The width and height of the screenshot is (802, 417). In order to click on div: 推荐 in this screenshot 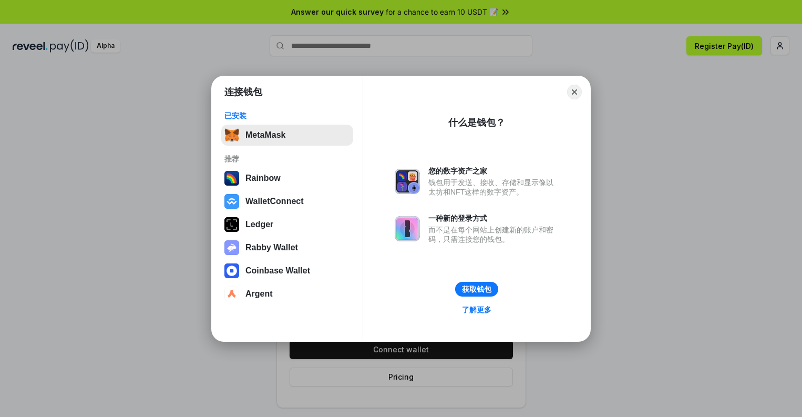, I will do `click(287, 159)`.